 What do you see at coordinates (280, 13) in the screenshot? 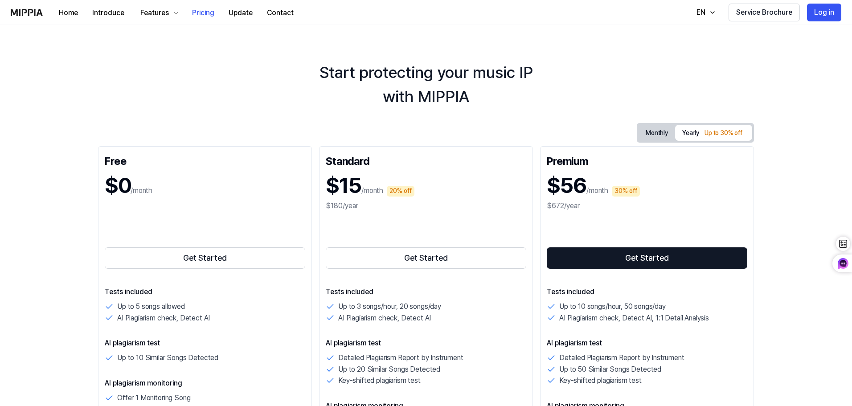
I see `button: Contact` at bounding box center [280, 13].